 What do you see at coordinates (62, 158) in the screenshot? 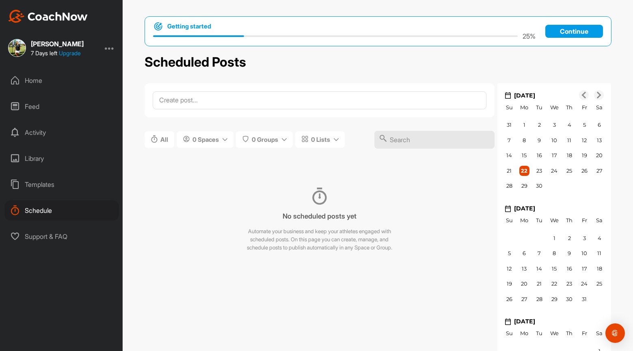
I see `div: Library` at bounding box center [62, 158].